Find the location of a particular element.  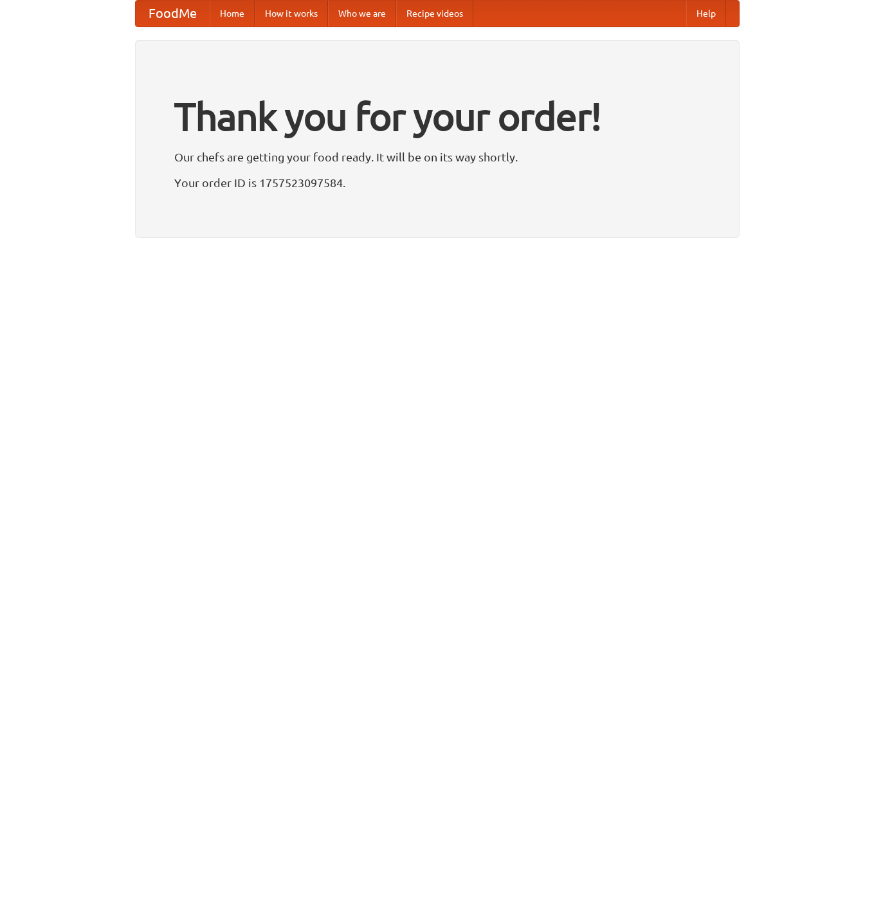

p: Our chefs are getting your food ready. It will be on its way shortly. is located at coordinates (438, 157).